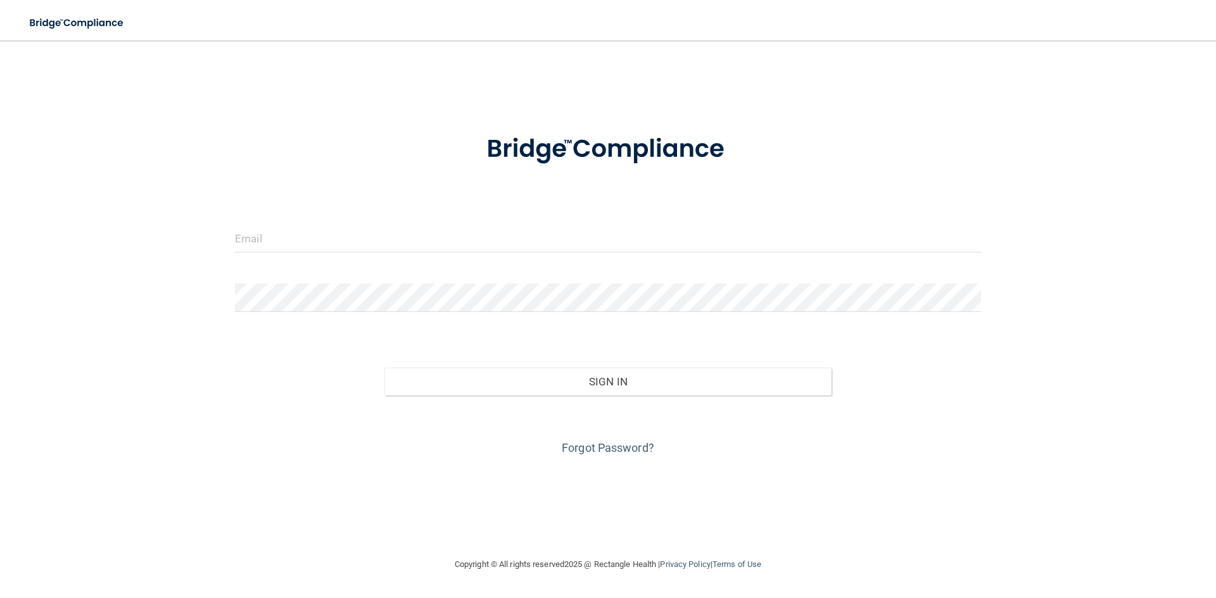  What do you see at coordinates (608, 448) in the screenshot?
I see `a: Forgot Password?` at bounding box center [608, 448].